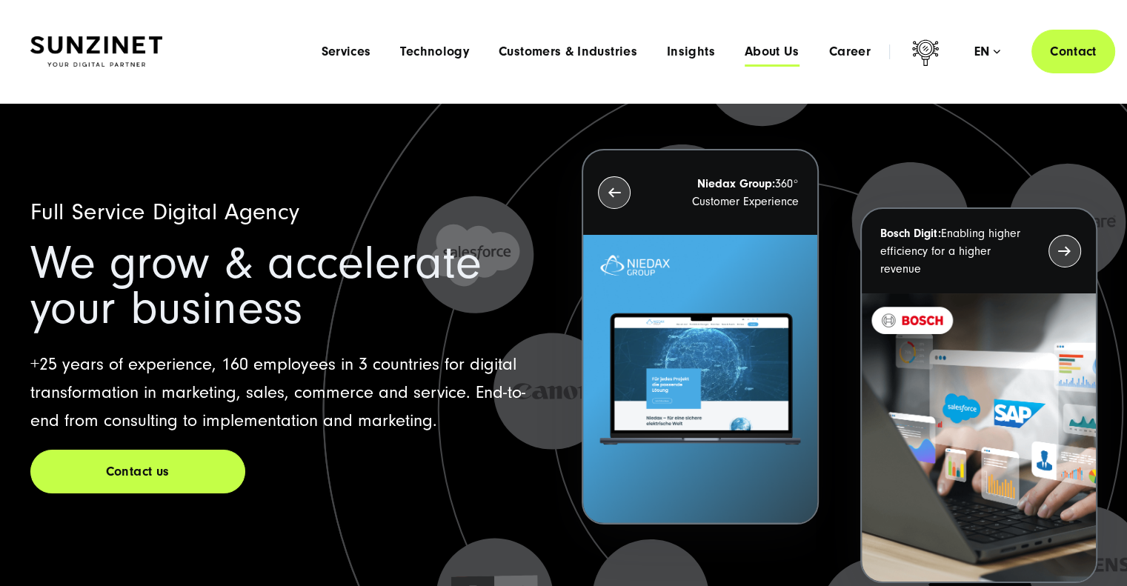 The width and height of the screenshot is (1127, 586). What do you see at coordinates (690, 52) in the screenshot?
I see `span: Insights` at bounding box center [690, 52].